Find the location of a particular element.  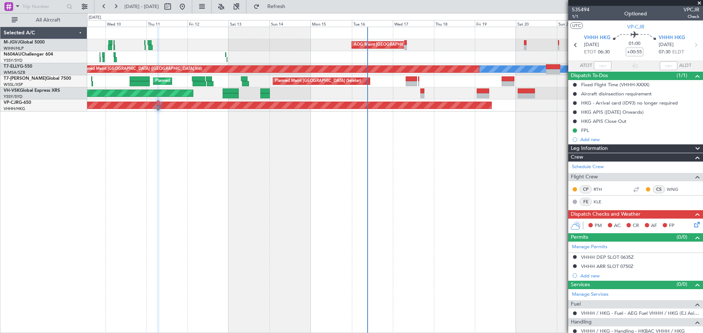

div: Aircraft disinsection requirement is located at coordinates (616, 94).